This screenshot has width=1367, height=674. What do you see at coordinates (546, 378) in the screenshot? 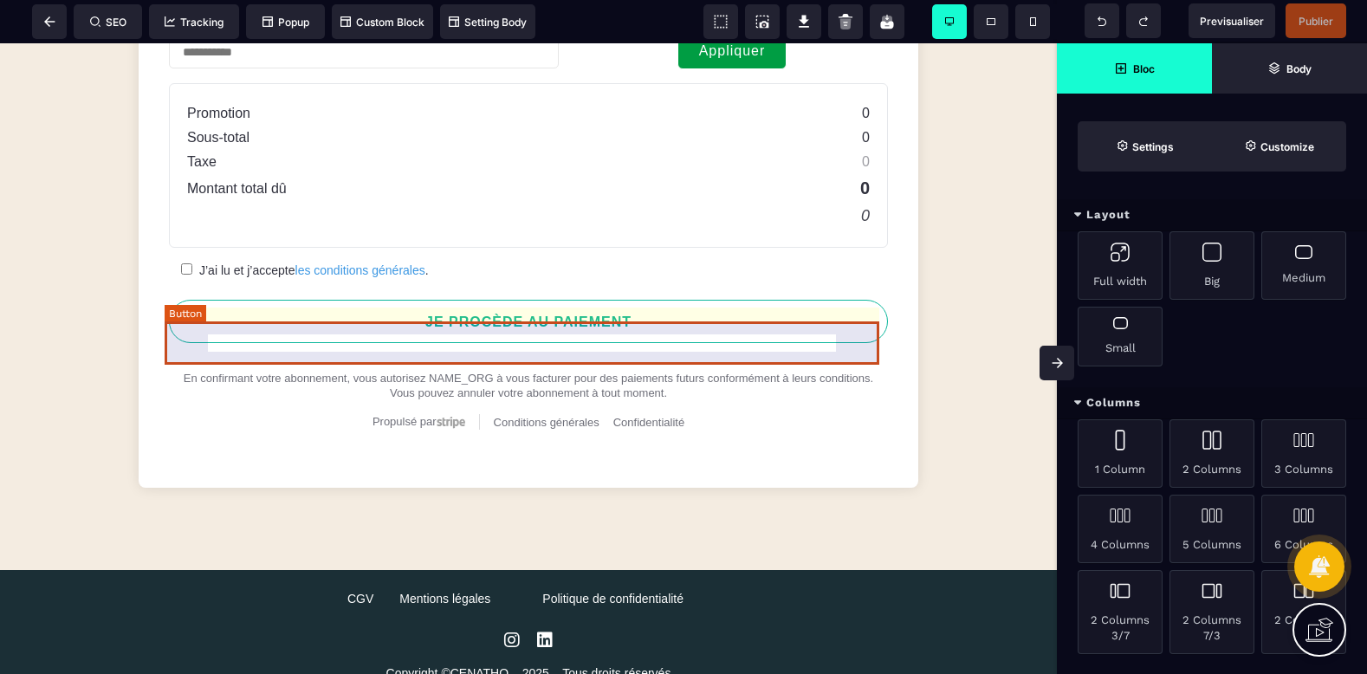
I see `a: Conditions générales` at bounding box center [546, 378].